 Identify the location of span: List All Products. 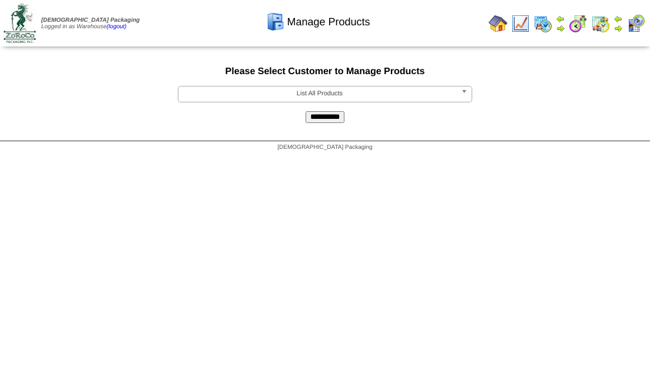
(320, 94).